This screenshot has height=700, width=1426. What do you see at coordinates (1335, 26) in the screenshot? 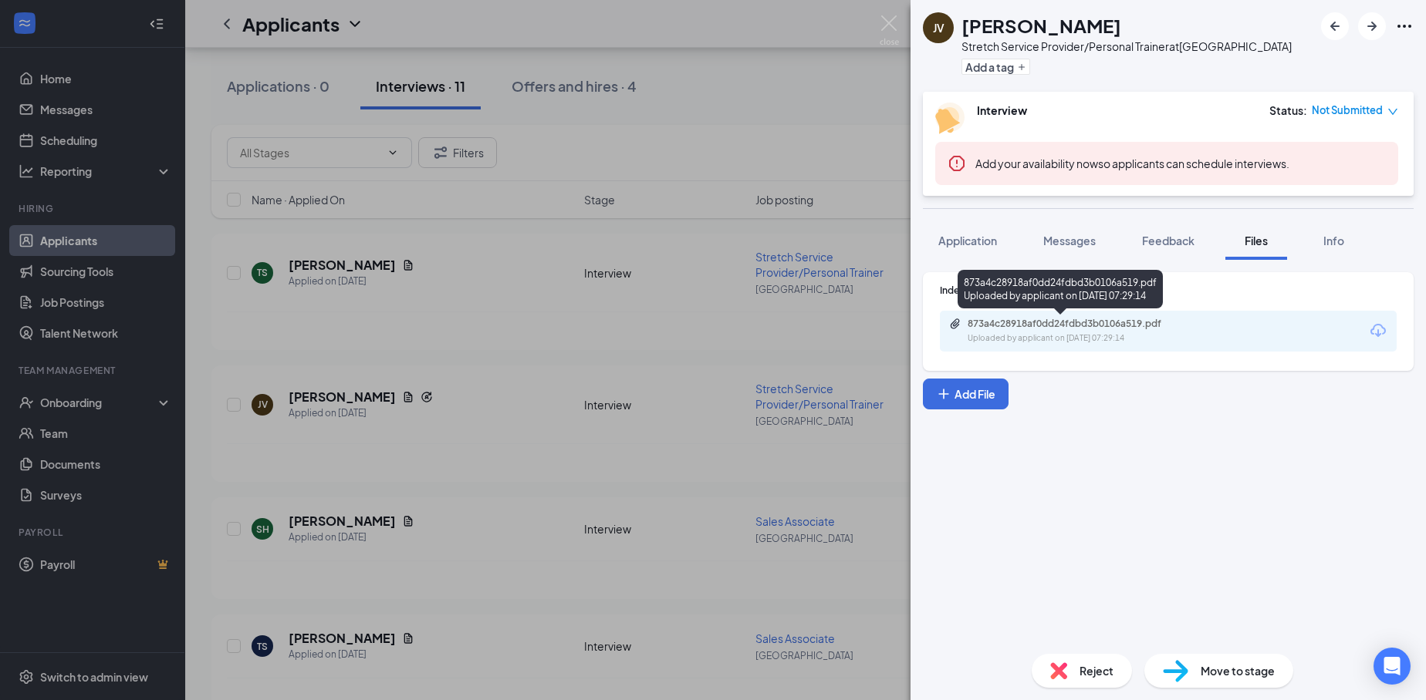
I see `svg: ArrowLeftNew` at bounding box center [1335, 26].